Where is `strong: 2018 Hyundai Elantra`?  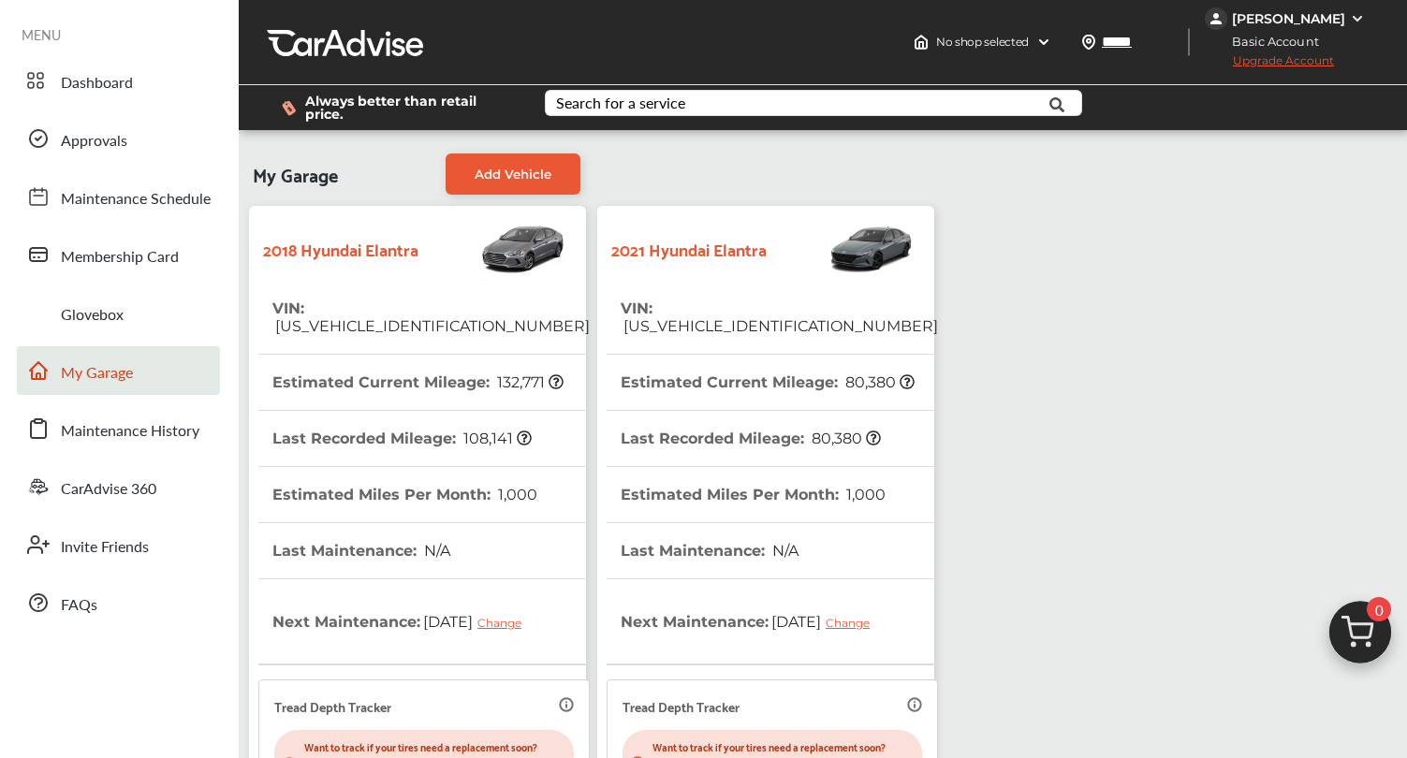 strong: 2018 Hyundai Elantra is located at coordinates (341, 248).